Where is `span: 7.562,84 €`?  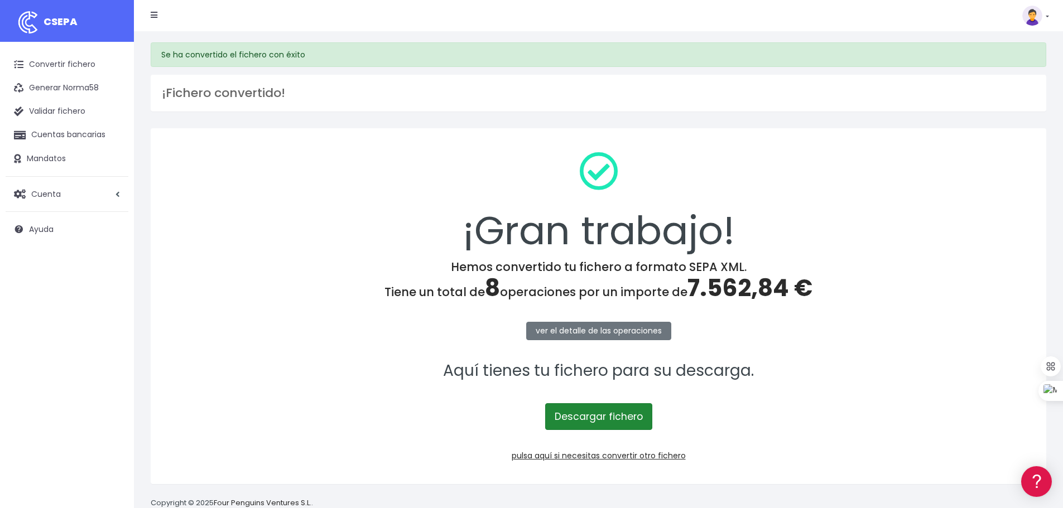 span: 7.562,84 € is located at coordinates (750, 288).